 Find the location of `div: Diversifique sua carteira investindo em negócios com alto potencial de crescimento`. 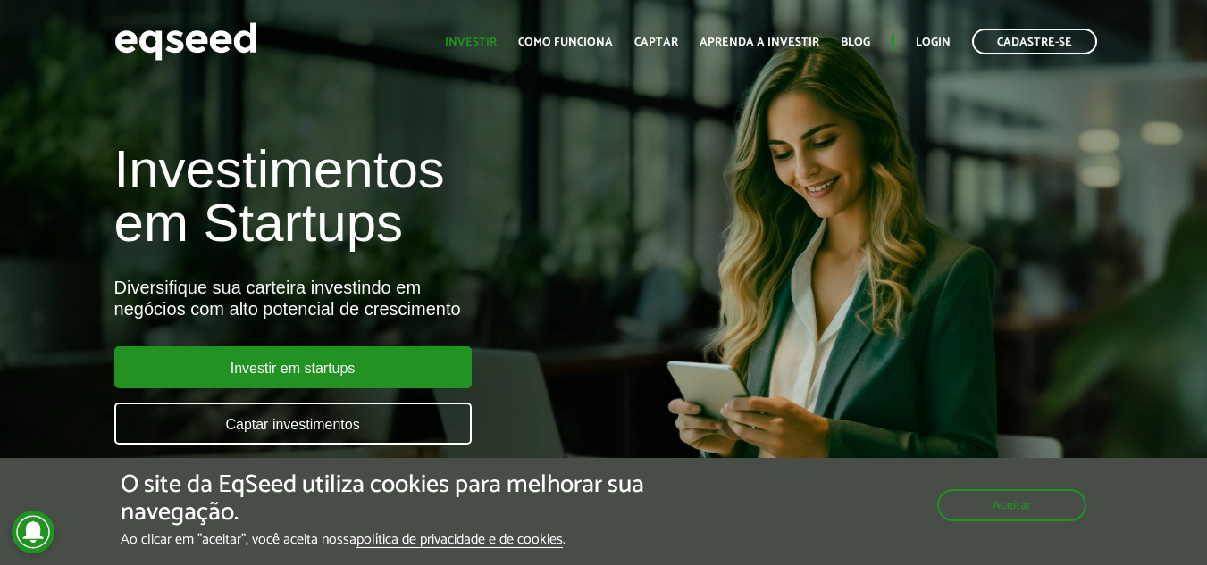

div: Diversifique sua carteira investindo em negócios com alto potencial de crescimento is located at coordinates (403, 298).